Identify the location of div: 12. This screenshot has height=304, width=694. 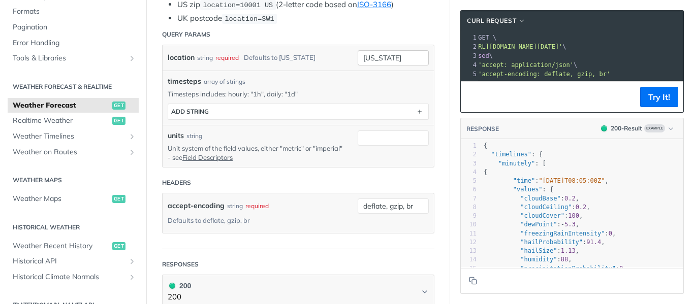
(468, 242).